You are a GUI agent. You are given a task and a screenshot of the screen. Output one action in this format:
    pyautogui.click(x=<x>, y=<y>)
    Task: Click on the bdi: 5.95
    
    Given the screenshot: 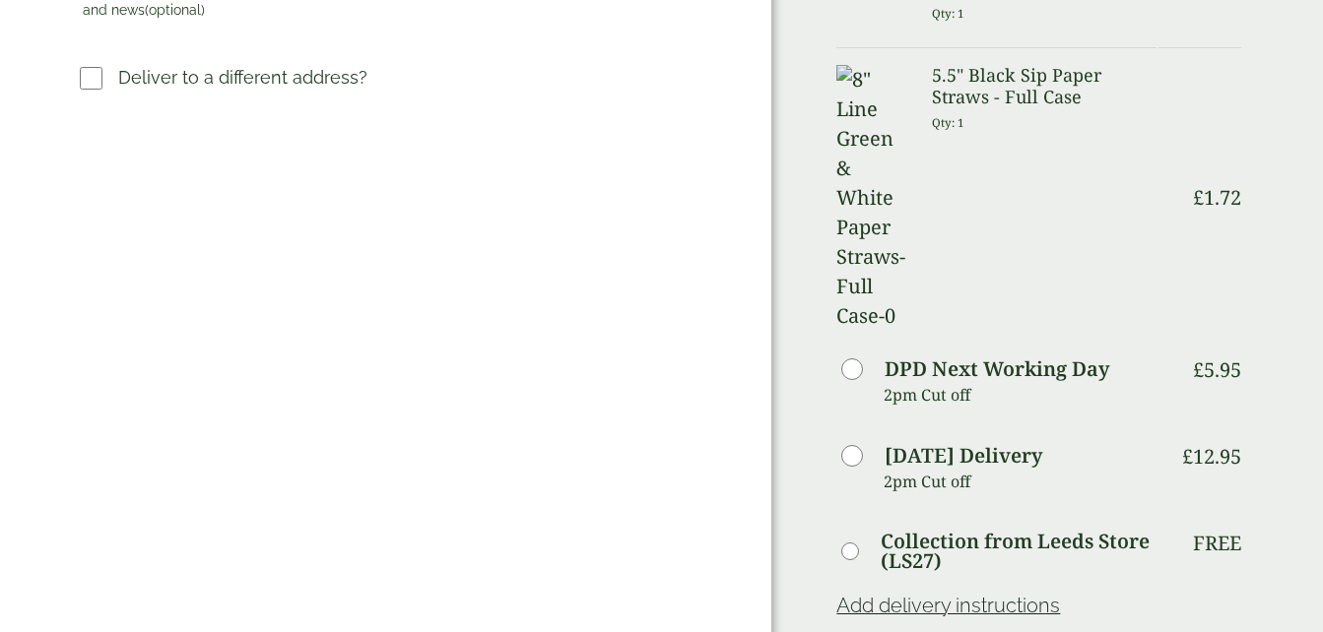 What is the action you would take?
    pyautogui.click(x=1217, y=369)
    